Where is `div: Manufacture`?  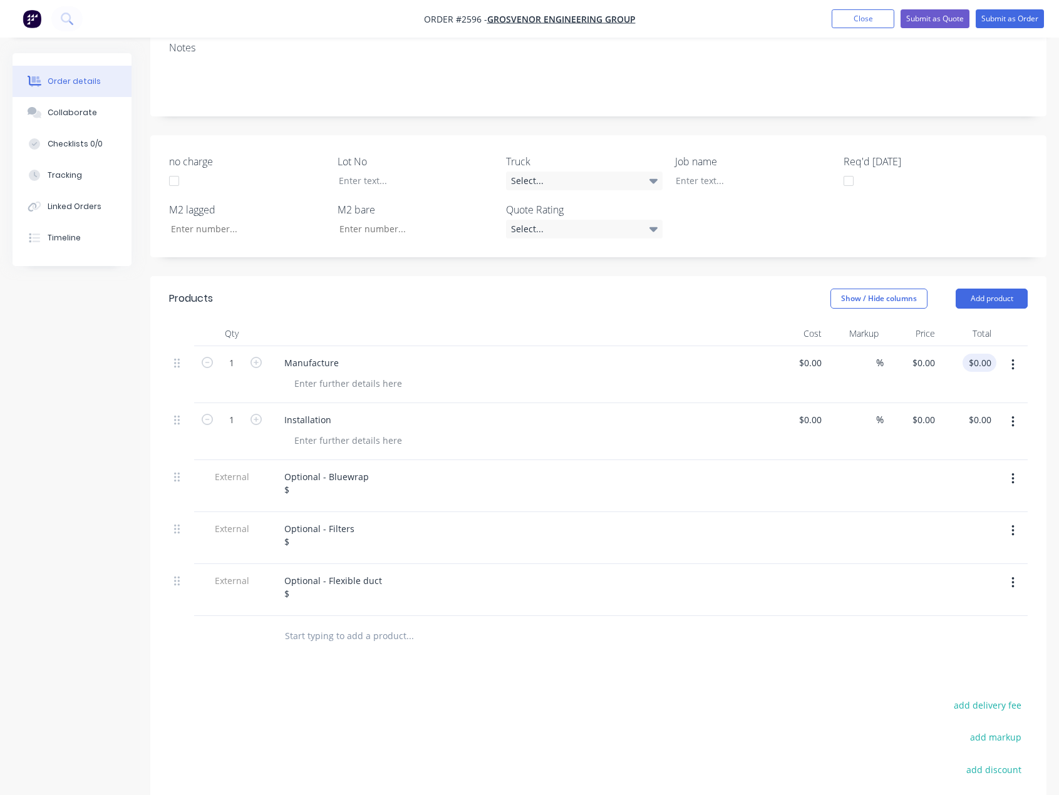 div: Manufacture is located at coordinates (311, 363).